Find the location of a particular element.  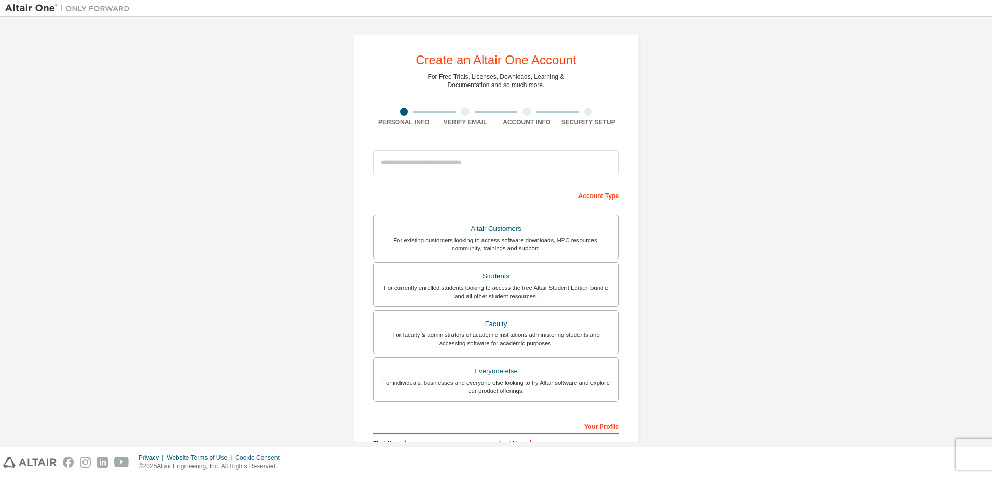

img: youtube.svg is located at coordinates (121, 462).